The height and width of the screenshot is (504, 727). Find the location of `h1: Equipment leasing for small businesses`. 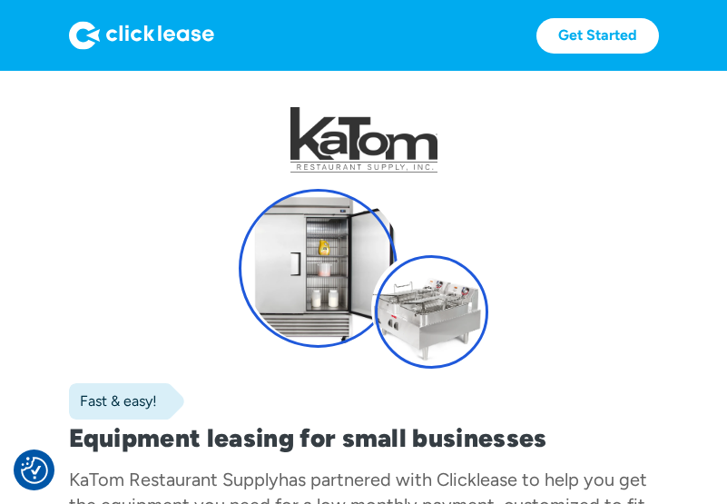

h1: Equipment leasing for small businesses is located at coordinates (364, 437).